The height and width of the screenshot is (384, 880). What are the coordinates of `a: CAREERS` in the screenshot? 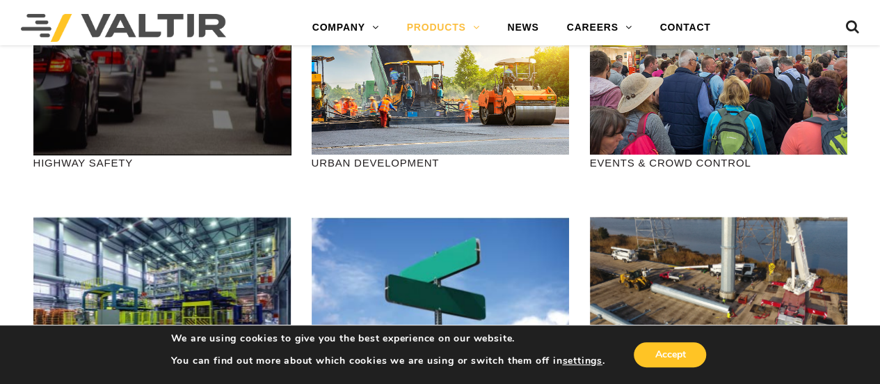 It's located at (600, 28).